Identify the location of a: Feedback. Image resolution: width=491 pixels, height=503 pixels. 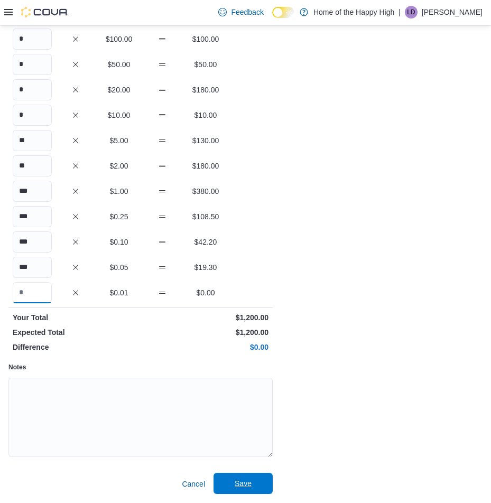
(240, 12).